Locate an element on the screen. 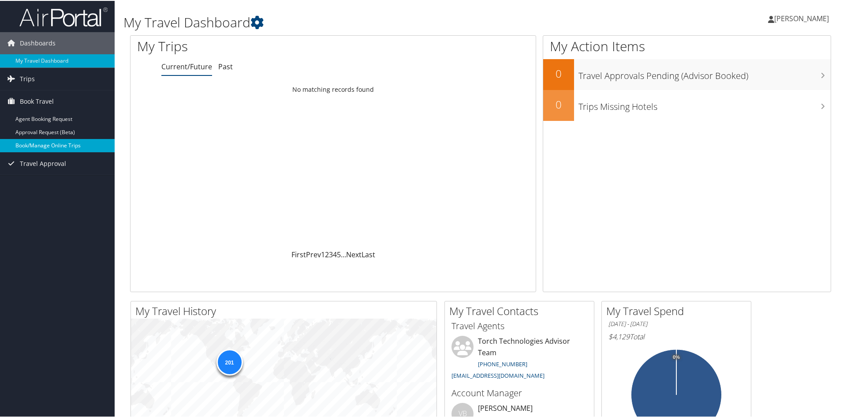  a: 0Trips Missing Hotels is located at coordinates (687, 105).